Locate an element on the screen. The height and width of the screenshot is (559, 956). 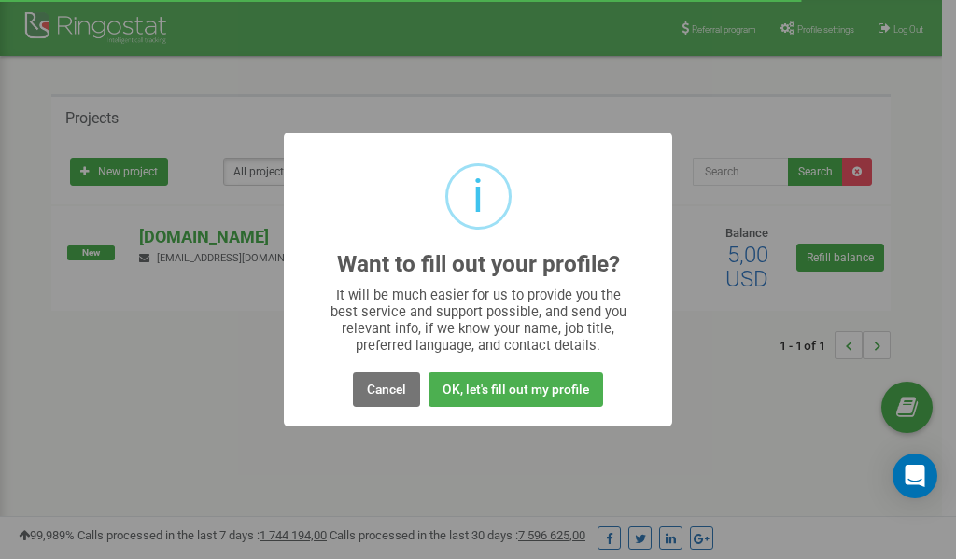
button: Cancel is located at coordinates (386, 389).